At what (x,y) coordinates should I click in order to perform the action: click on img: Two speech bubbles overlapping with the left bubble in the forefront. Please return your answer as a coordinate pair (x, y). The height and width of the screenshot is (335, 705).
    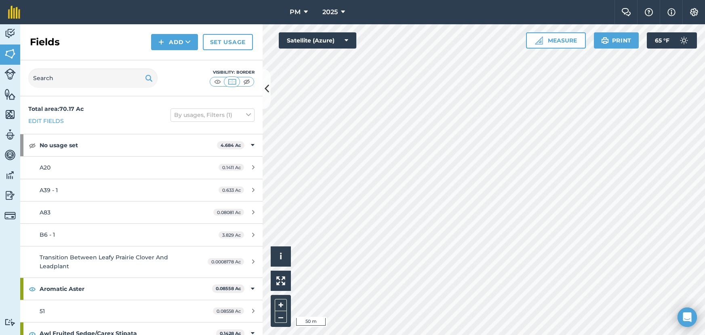
    Looking at the image, I should click on (627, 12).